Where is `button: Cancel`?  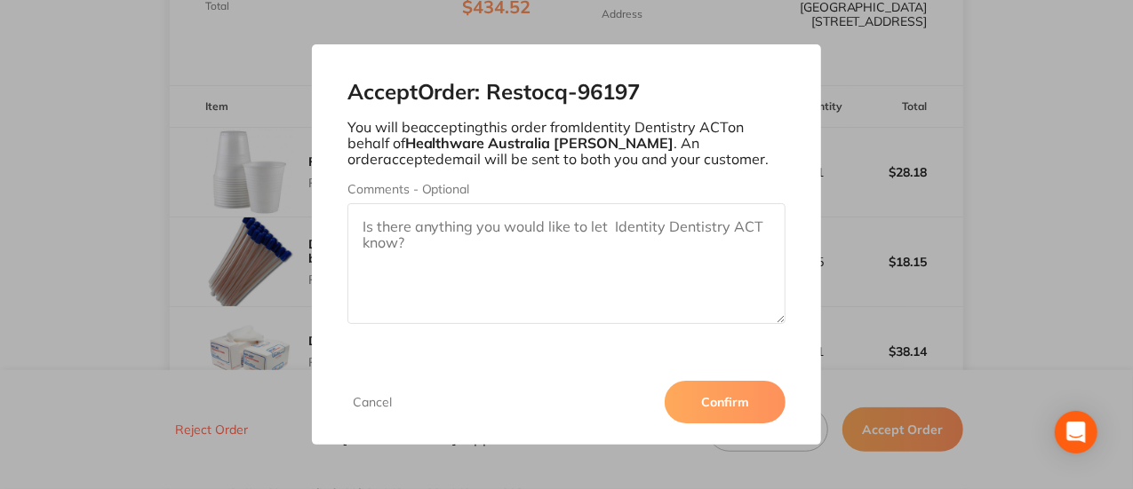
button: Cancel is located at coordinates (372, 402).